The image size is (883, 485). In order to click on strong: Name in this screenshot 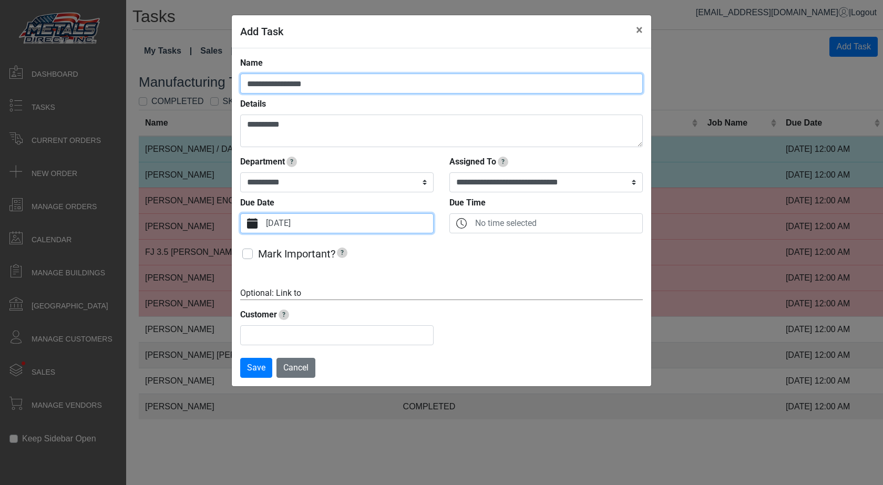, I will do `click(251, 63)`.